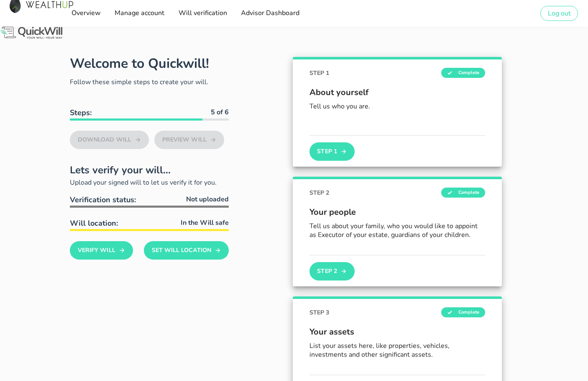 This screenshot has height=381, width=588. I want to click on span: Advisor Dashboard, so click(270, 13).